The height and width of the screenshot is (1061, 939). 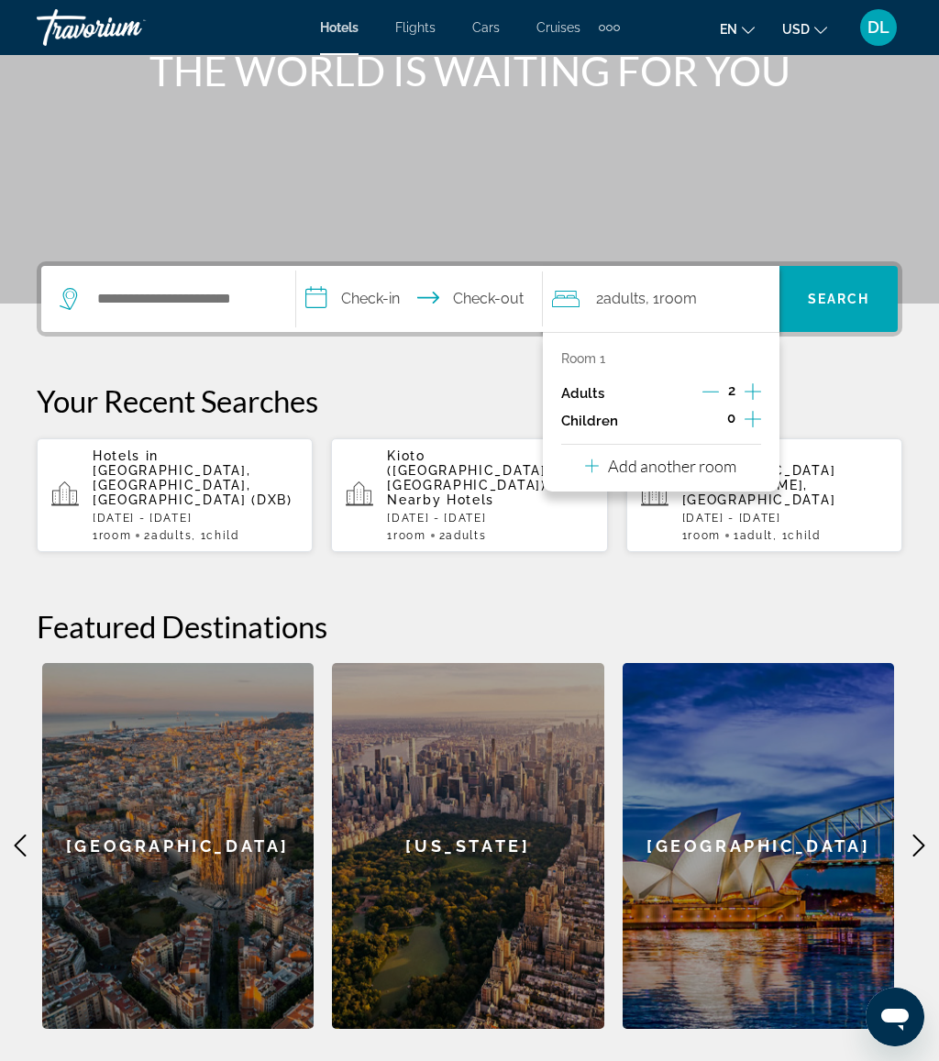 I want to click on a: Cruises, so click(x=559, y=28).